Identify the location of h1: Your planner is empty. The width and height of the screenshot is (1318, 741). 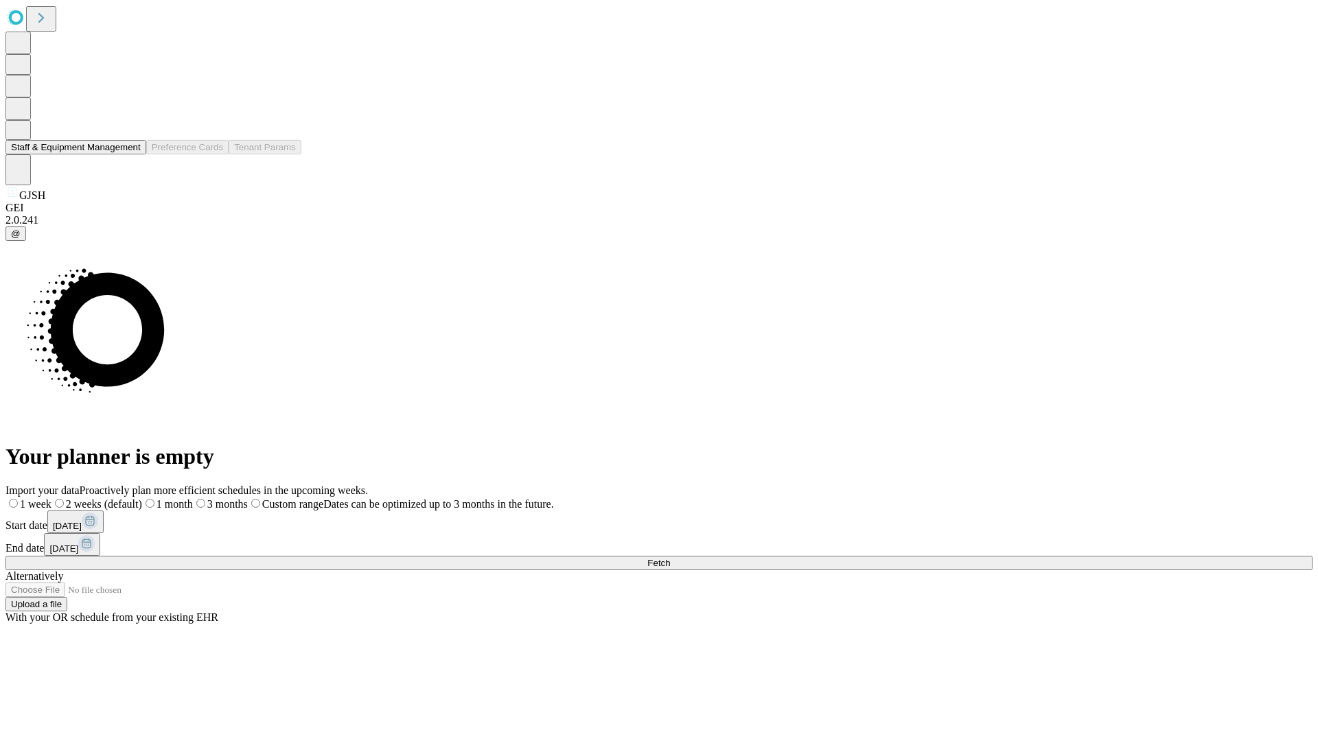
(659, 456).